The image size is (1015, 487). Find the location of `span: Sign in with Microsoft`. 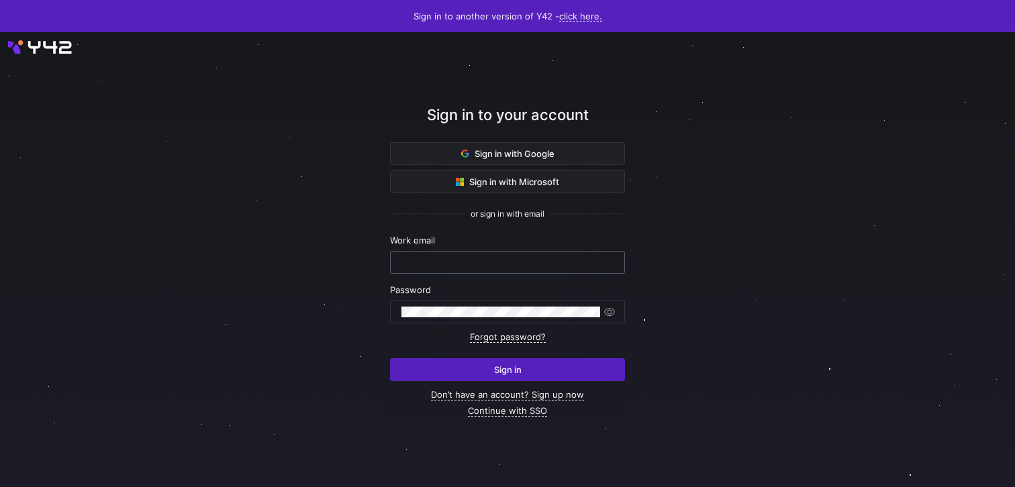

span: Sign in with Microsoft is located at coordinates (507, 182).